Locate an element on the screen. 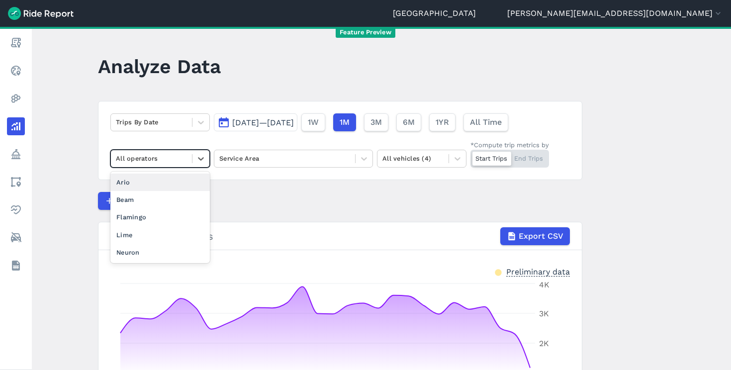 The height and width of the screenshot is (370, 731). button: 3M is located at coordinates (376, 122).